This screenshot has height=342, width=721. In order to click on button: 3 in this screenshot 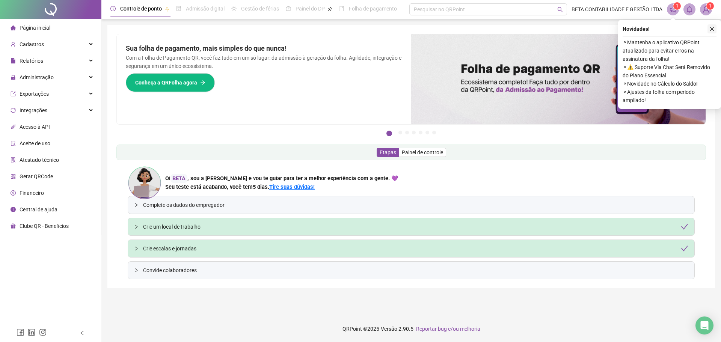, I will do `click(407, 133)`.